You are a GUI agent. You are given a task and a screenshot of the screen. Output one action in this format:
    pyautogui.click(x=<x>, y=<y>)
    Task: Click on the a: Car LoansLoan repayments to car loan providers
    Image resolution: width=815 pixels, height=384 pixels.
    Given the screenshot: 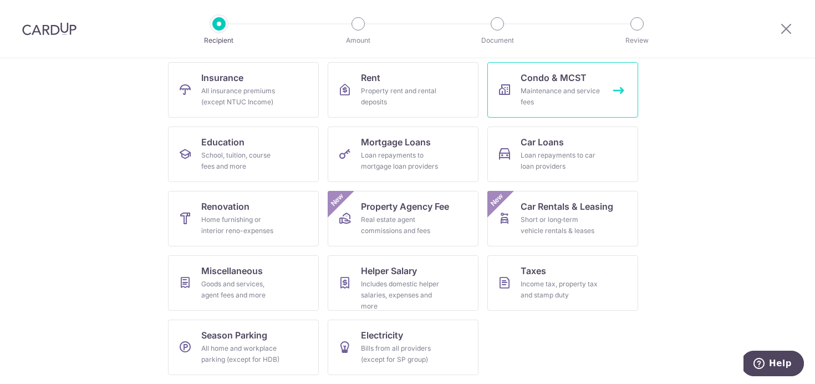 What is the action you would take?
    pyautogui.click(x=563, y=154)
    